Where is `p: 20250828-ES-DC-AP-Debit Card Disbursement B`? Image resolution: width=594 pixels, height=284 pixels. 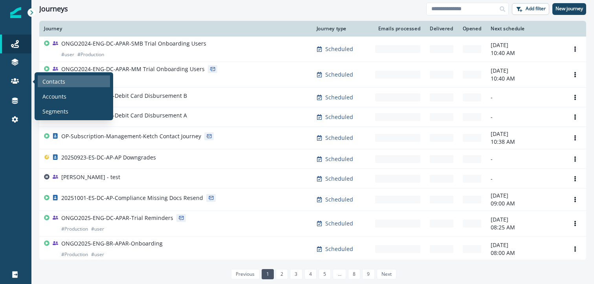
p: 20250828-ES-DC-AP-Debit Card Disbursement B is located at coordinates (124, 96).